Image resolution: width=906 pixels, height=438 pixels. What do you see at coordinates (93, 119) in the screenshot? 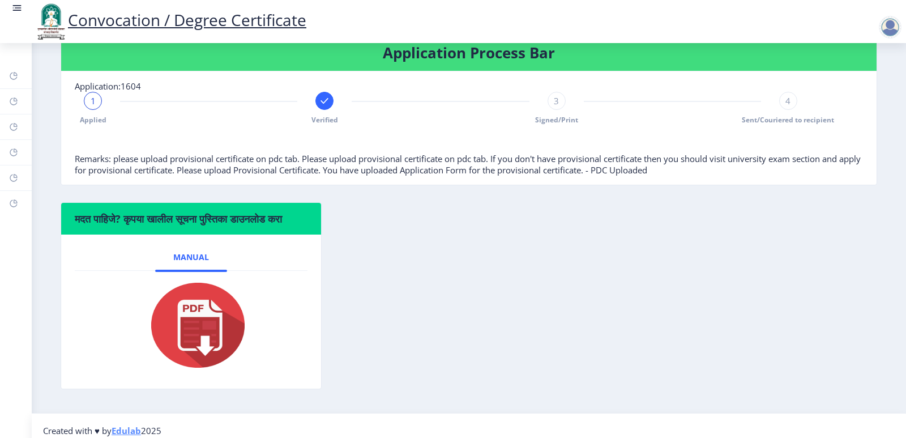
I see `span: Applied` at bounding box center [93, 119].